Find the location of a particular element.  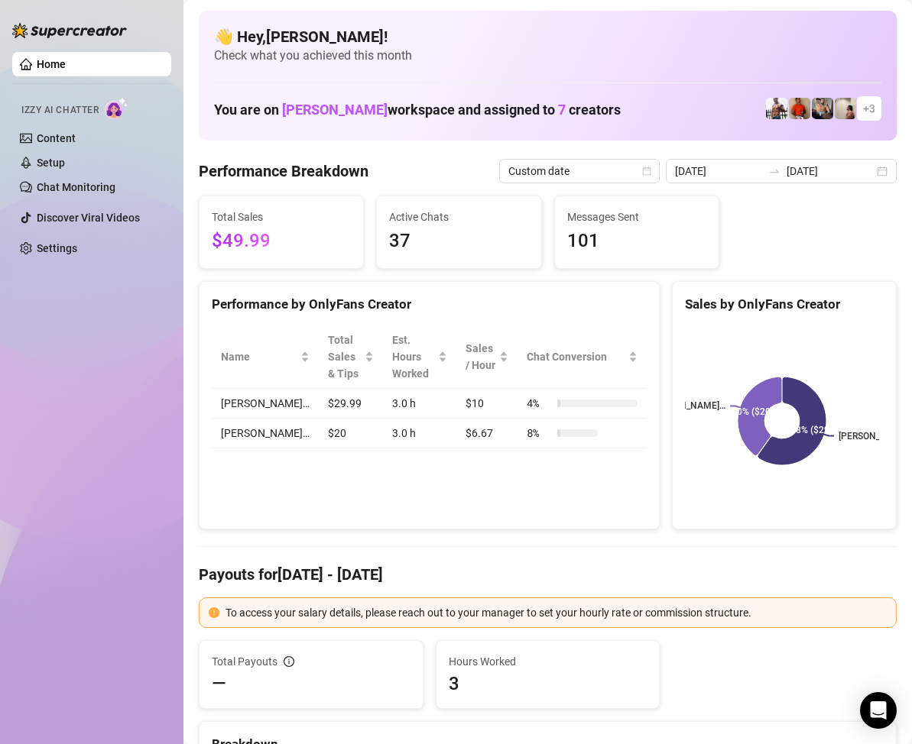

a: Home is located at coordinates (51, 64).